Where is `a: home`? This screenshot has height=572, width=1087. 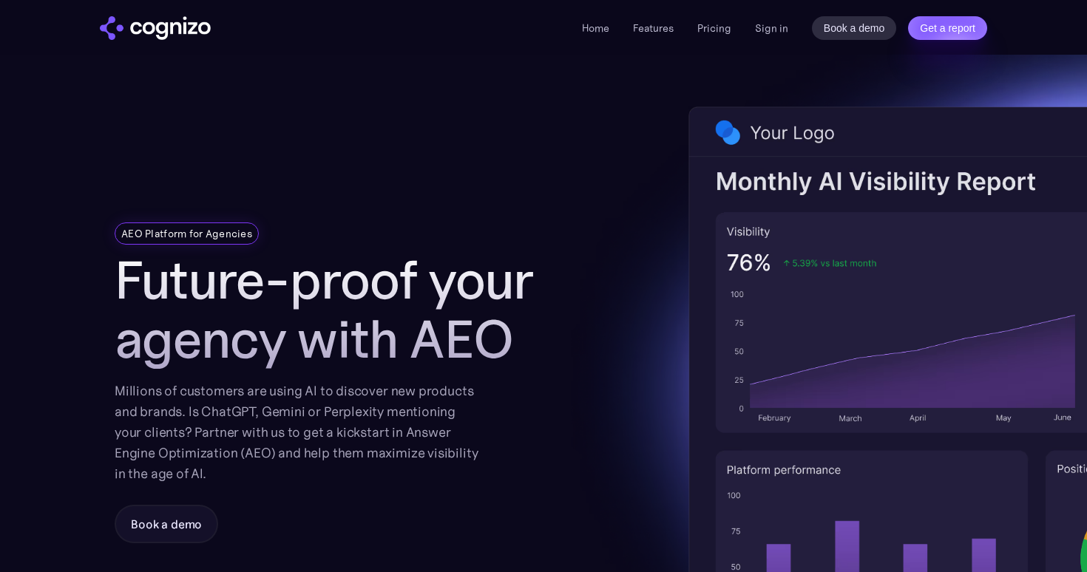 a: home is located at coordinates (155, 28).